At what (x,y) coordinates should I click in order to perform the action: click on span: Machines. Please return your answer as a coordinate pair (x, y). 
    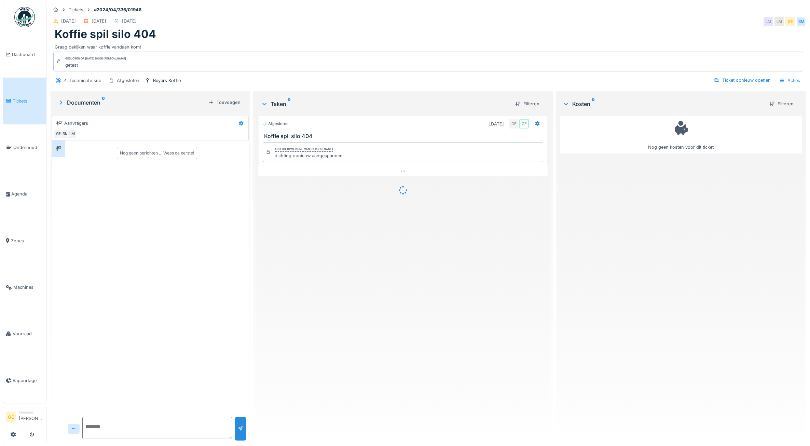
    Looking at the image, I should click on (28, 287).